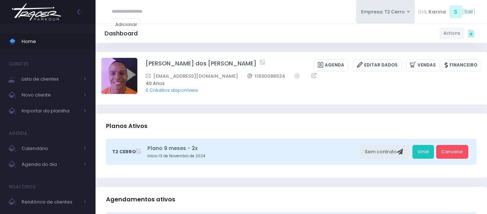 The image size is (487, 214). Describe the element at coordinates (252, 156) in the screenshot. I see `small: Início 13 de Novembro de 2024` at that location.